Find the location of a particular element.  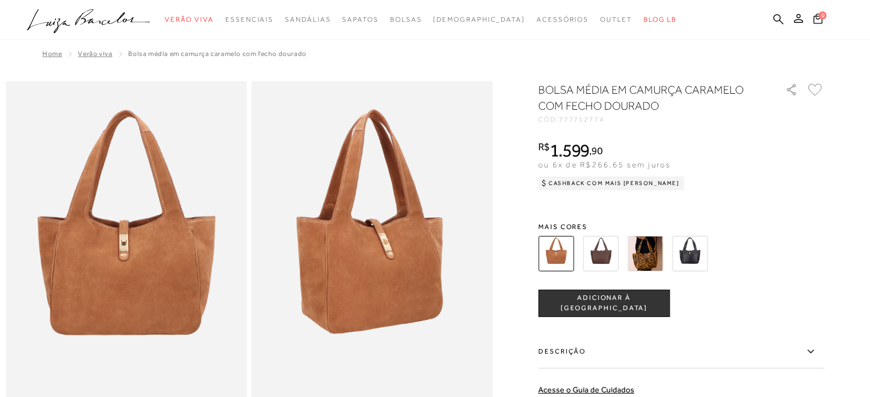

span: ou 6x de R$266,65 sem juros is located at coordinates (604, 165).